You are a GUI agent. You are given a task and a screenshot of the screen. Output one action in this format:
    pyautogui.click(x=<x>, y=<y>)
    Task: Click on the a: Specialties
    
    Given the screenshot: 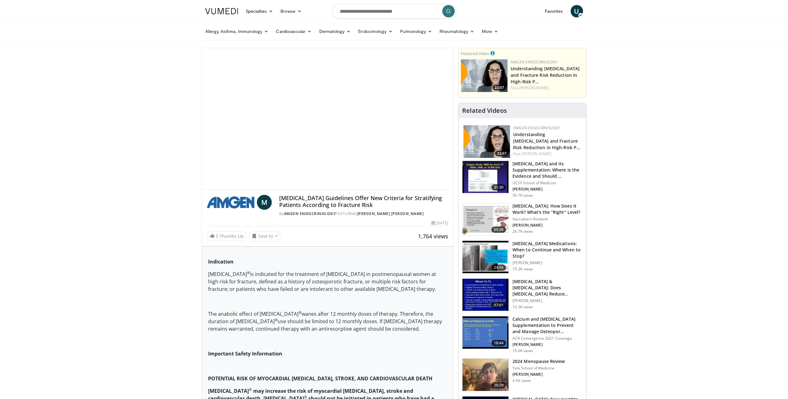 What is the action you would take?
    pyautogui.click(x=259, y=11)
    